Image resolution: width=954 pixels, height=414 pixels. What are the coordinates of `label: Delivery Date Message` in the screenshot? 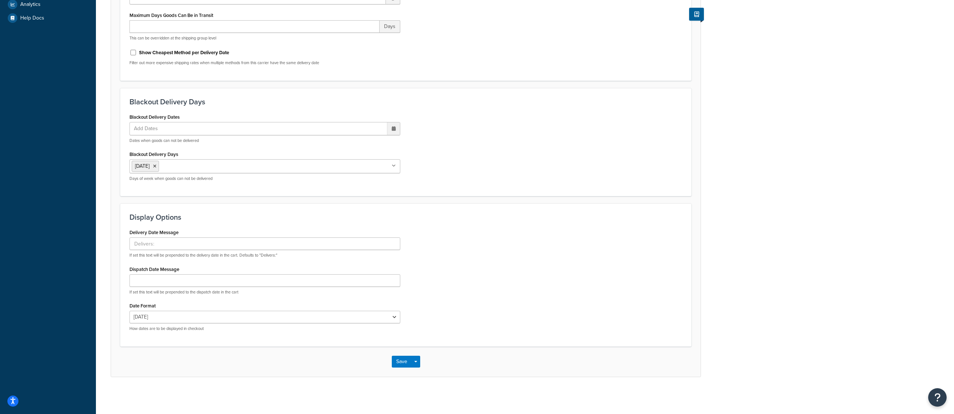 It's located at (154, 232).